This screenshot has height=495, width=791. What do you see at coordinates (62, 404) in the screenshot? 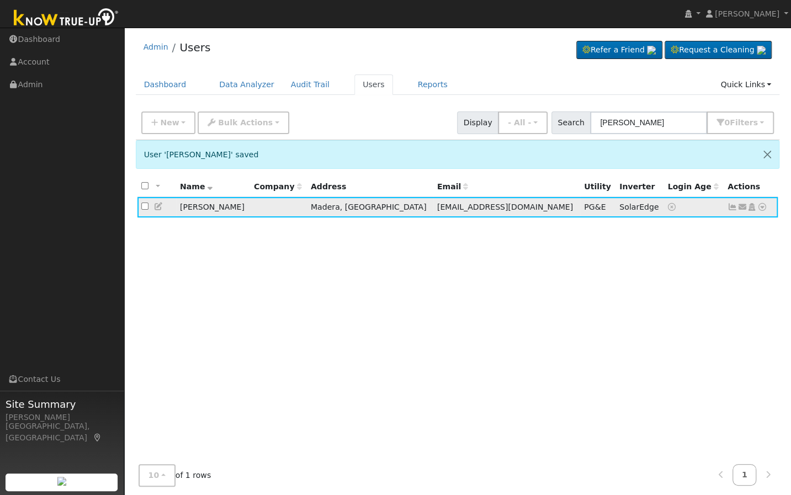
I see `span: Site Summary` at bounding box center [62, 404].